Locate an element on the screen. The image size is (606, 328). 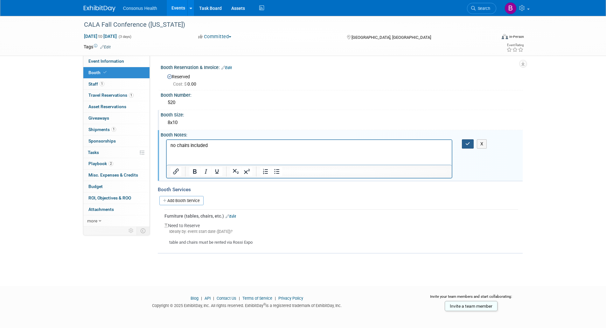
a: Contact Us is located at coordinates (227, 298).